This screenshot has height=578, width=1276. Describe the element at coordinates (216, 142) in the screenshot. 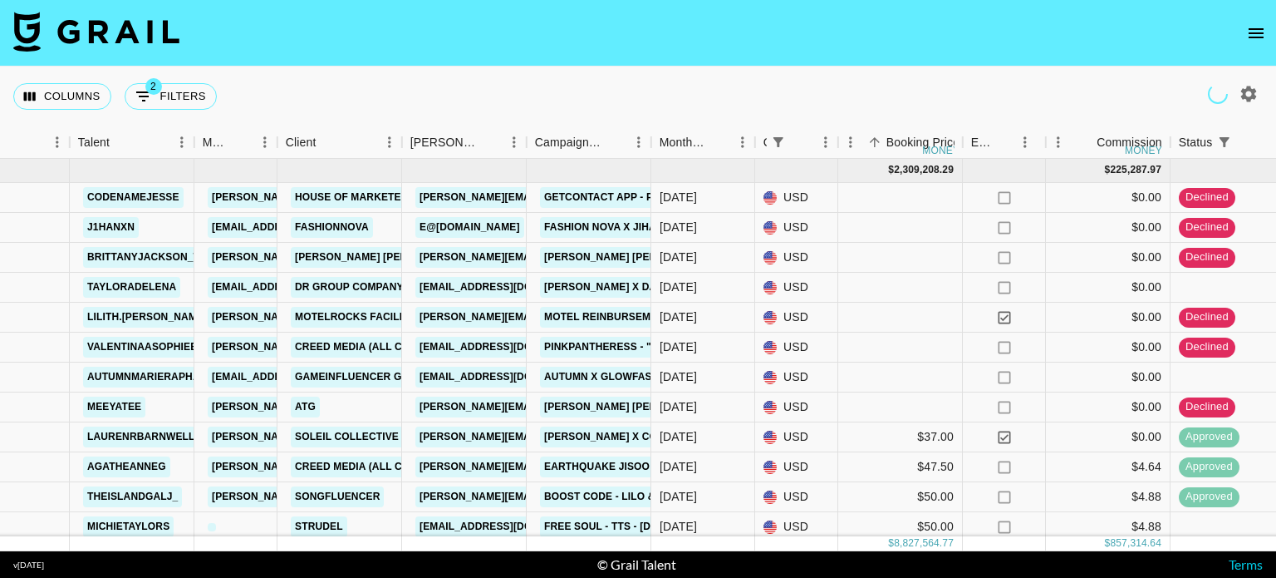

I see `div: Manager` at that location.